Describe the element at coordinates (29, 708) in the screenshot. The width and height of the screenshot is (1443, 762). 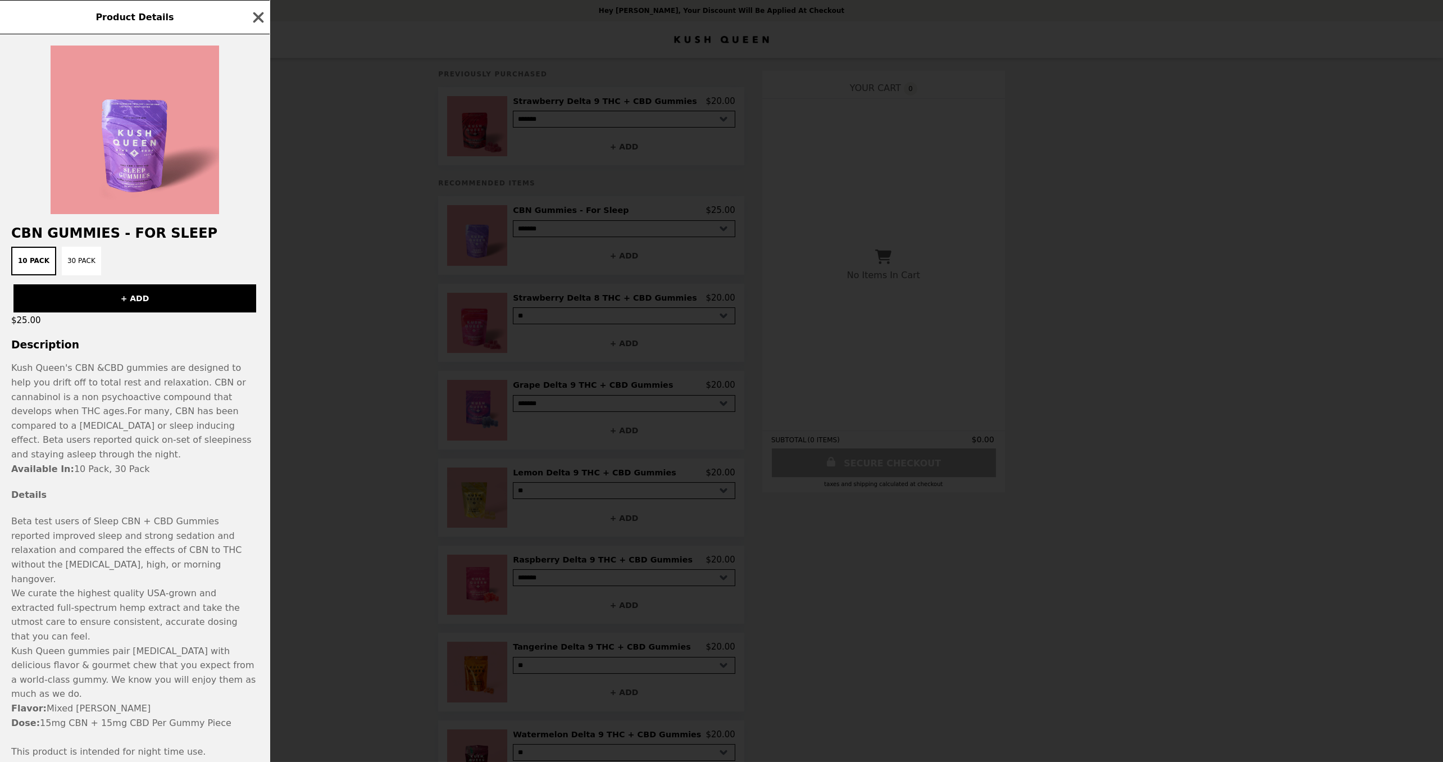
I see `strong: Flavor:` at that location.